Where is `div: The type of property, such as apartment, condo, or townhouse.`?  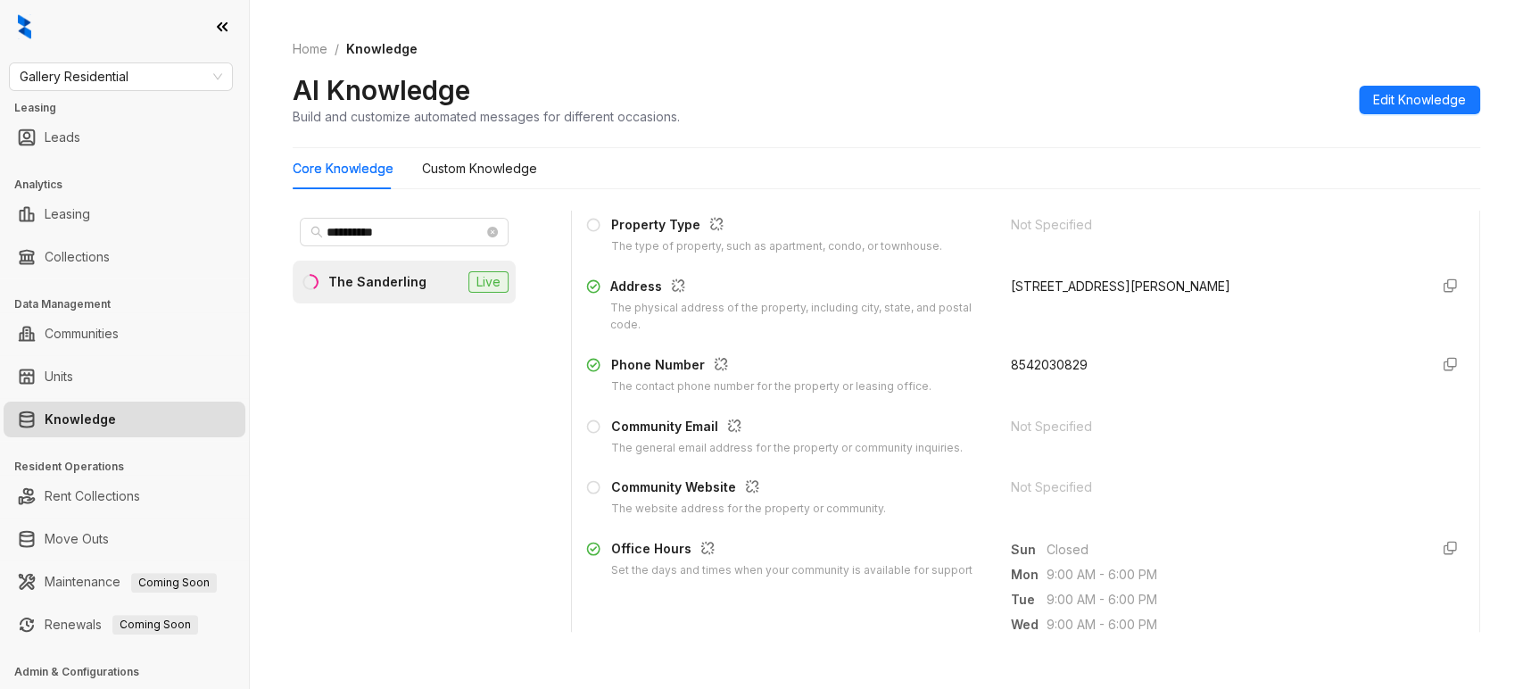
div: The type of property, such as apartment, condo, or townhouse. is located at coordinates (776, 246).